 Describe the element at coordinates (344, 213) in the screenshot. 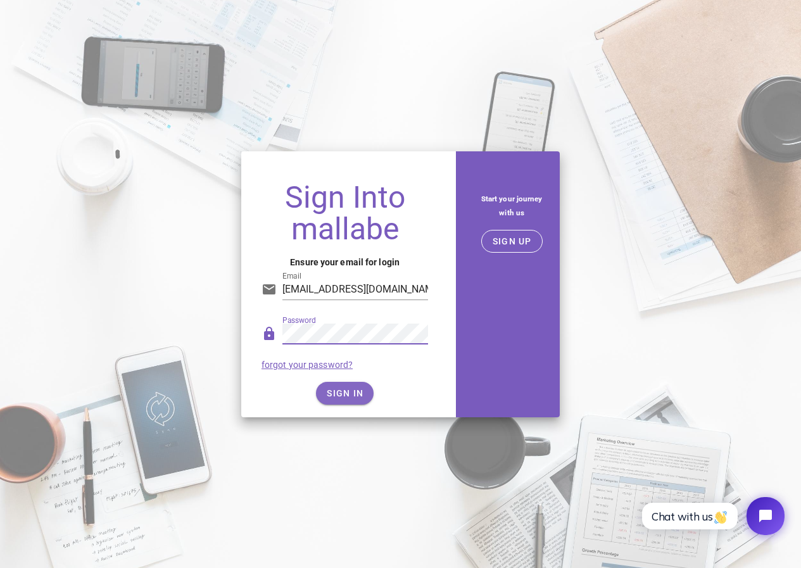

I see `h1: Sign Into mallabe` at that location.